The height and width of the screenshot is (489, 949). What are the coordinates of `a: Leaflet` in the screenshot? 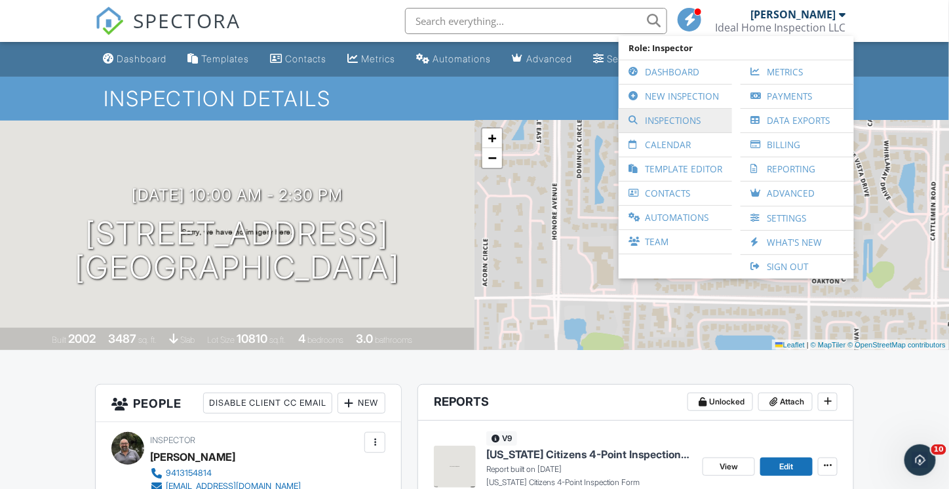 It's located at (790, 345).